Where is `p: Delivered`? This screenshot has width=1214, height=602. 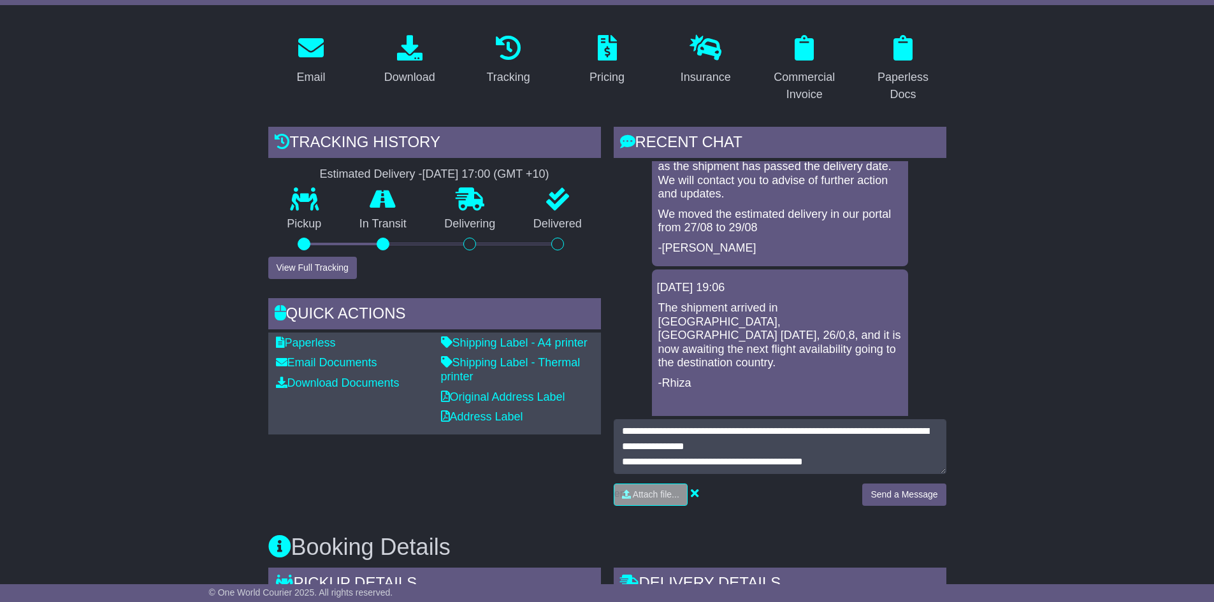 p: Delivered is located at coordinates (558, 224).